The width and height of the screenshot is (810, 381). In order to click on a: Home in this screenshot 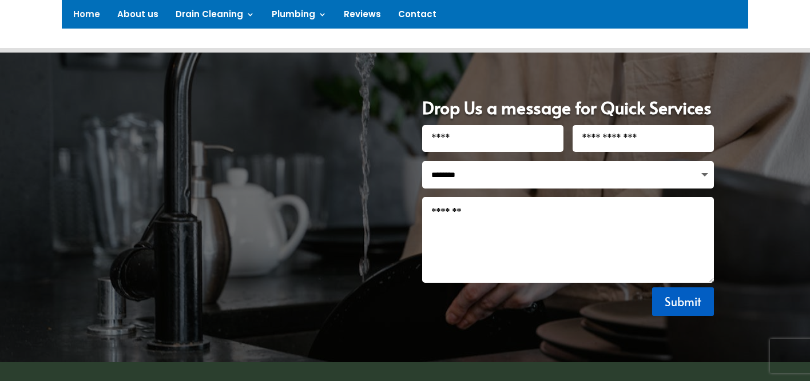, I will do `click(86, 17)`.